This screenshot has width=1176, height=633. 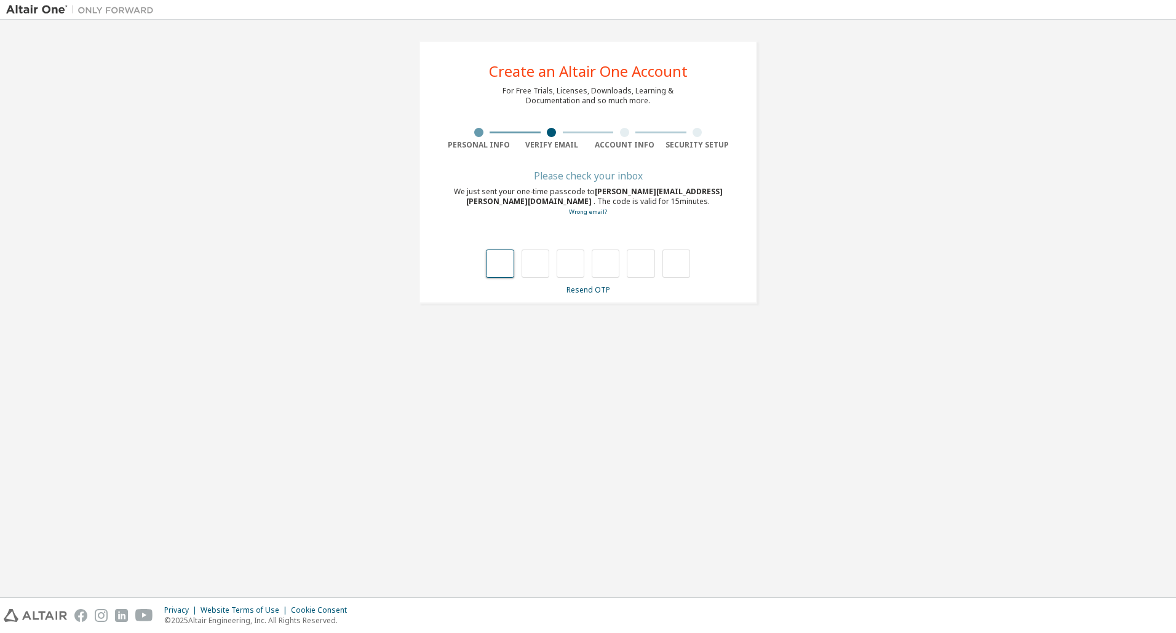 I want to click on p: © 2025 Altair Engineering, Inc. All Rights Reserved., so click(x=259, y=620).